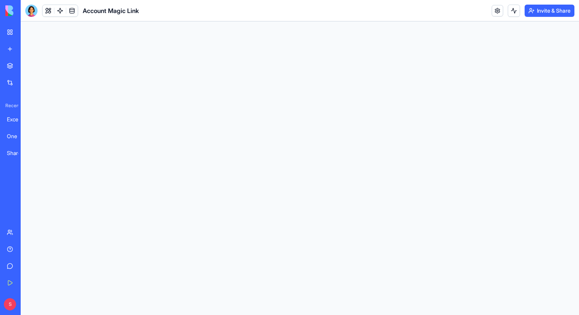 This screenshot has height=315, width=579. I want to click on div: Excel, so click(18, 120).